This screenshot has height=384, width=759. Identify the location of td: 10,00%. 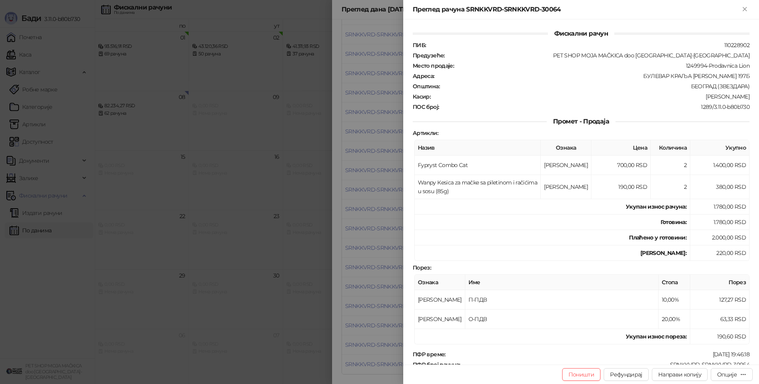
(675, 299).